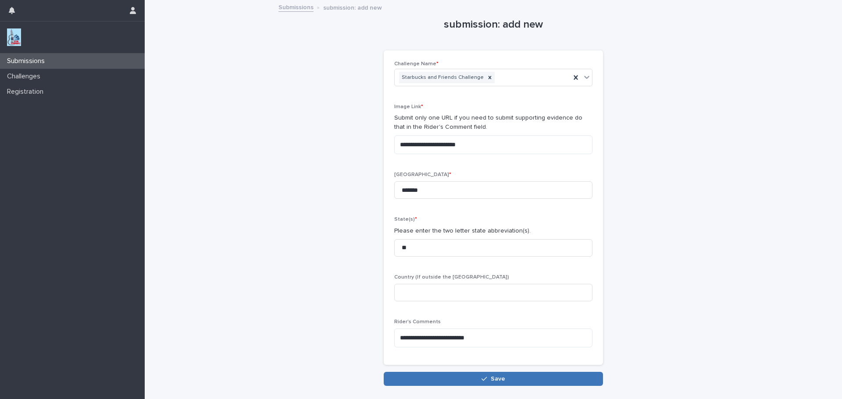 This screenshot has height=399, width=842. What do you see at coordinates (27, 92) in the screenshot?
I see `p: Registration` at bounding box center [27, 92].